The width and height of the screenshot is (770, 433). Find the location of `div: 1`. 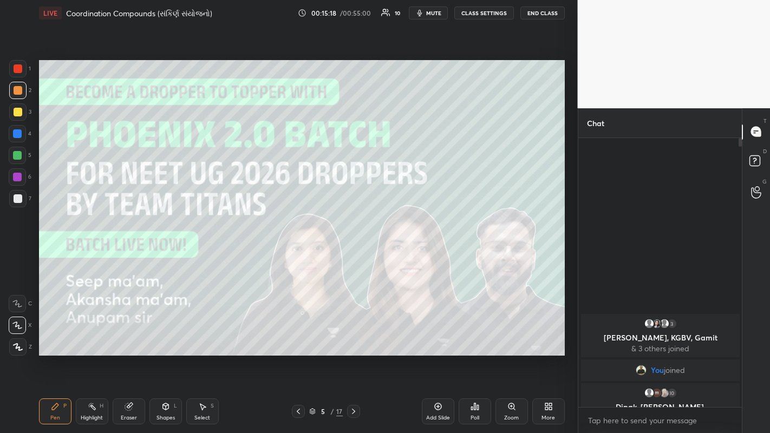

div: 1 is located at coordinates (20, 69).